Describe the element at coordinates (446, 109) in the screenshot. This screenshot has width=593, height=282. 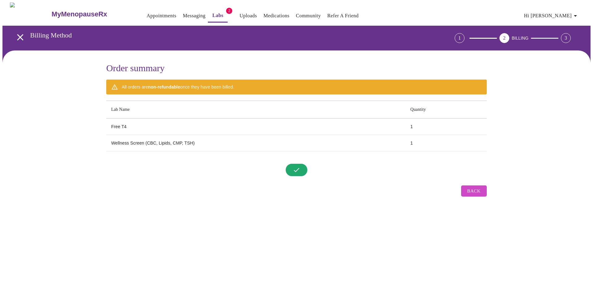
I see `th: Quantity` at that location.